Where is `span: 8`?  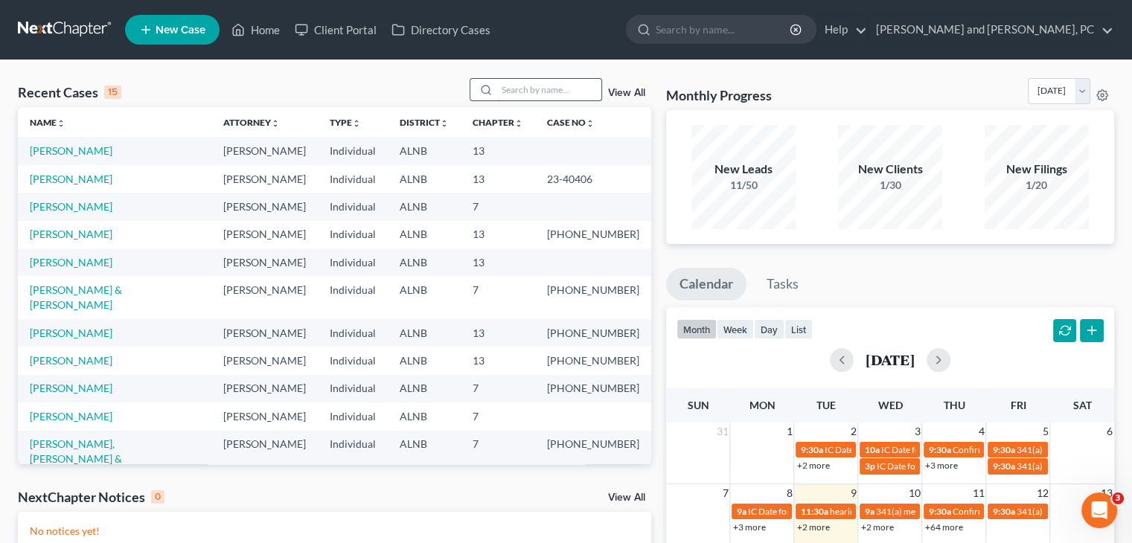 span: 8 is located at coordinates (789, 493).